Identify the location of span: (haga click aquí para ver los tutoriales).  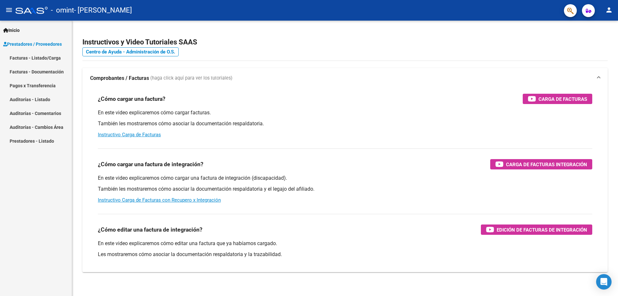
(191, 78).